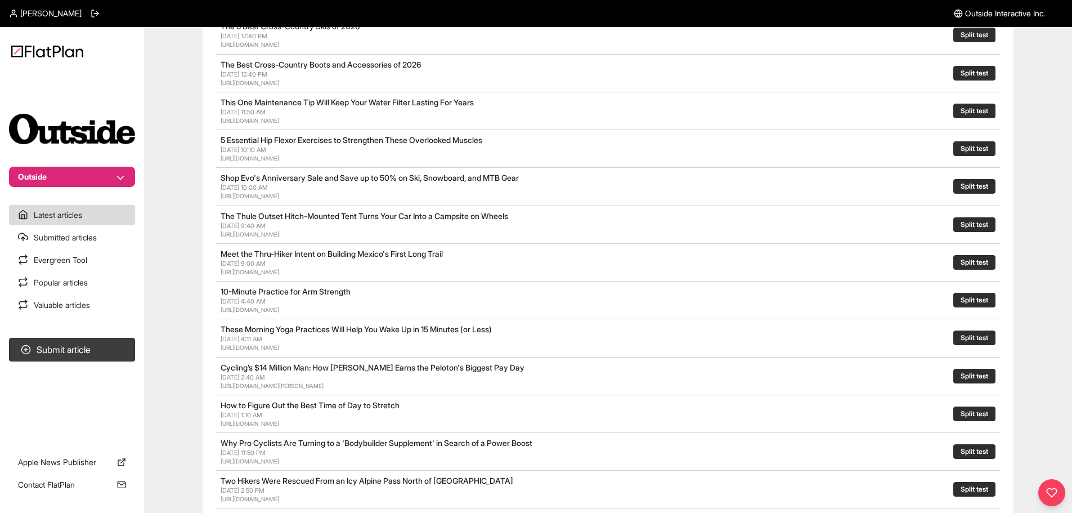  What do you see at coordinates (310, 405) in the screenshot?
I see `a: How to Figure Out the Best Time of Day to Stretch` at bounding box center [310, 405].